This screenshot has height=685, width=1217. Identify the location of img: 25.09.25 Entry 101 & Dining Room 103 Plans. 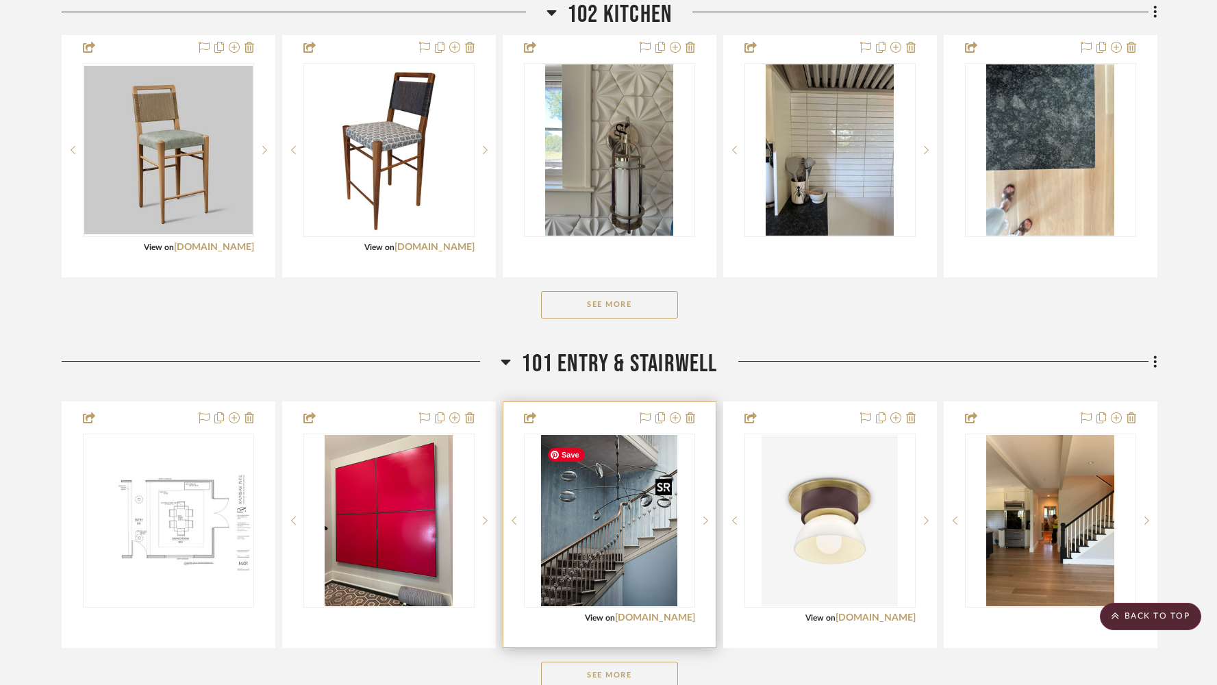
(168, 520).